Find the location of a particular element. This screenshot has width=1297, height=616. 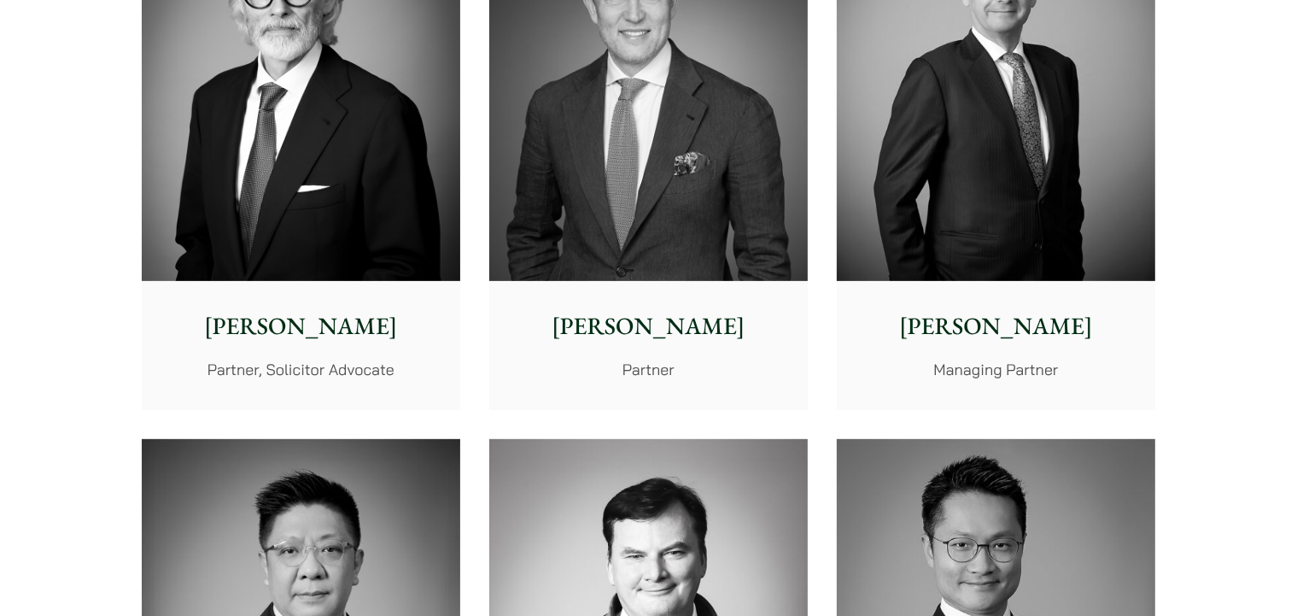

p: Partner, Solicitor Advocate is located at coordinates (300, 369).